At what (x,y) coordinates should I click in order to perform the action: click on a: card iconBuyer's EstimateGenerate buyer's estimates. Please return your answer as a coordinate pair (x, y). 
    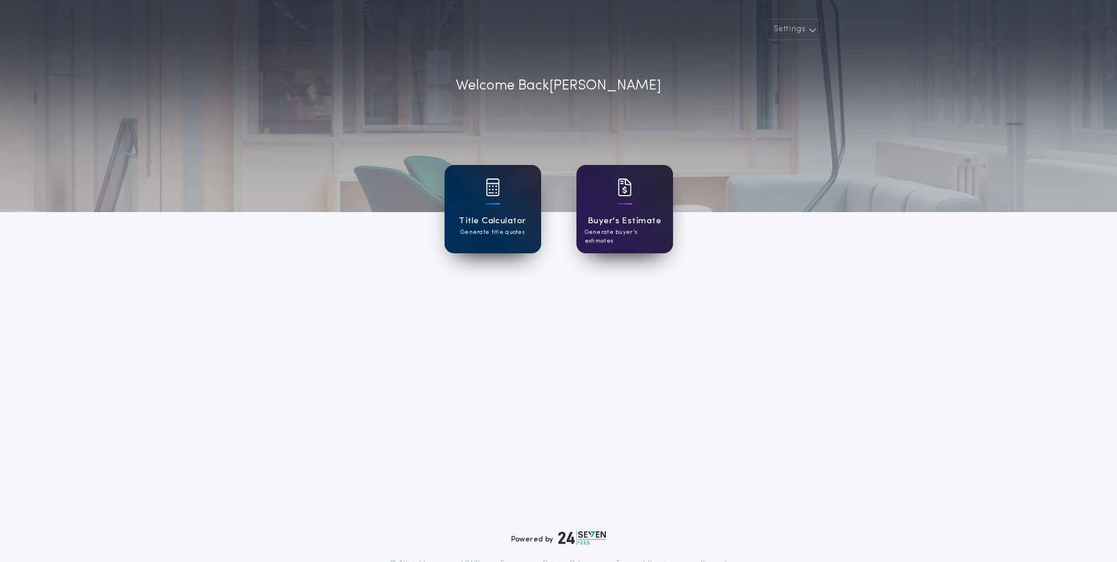
    Looking at the image, I should click on (625, 209).